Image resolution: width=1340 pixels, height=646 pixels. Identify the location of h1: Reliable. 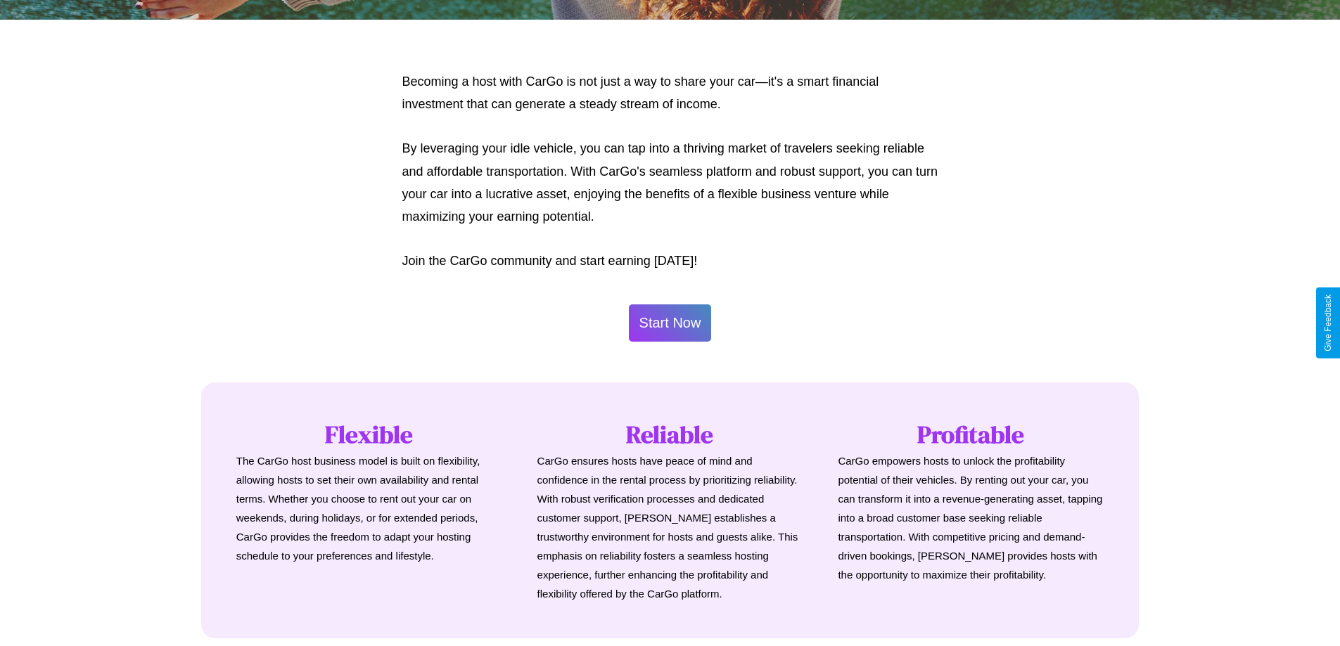
(670, 435).